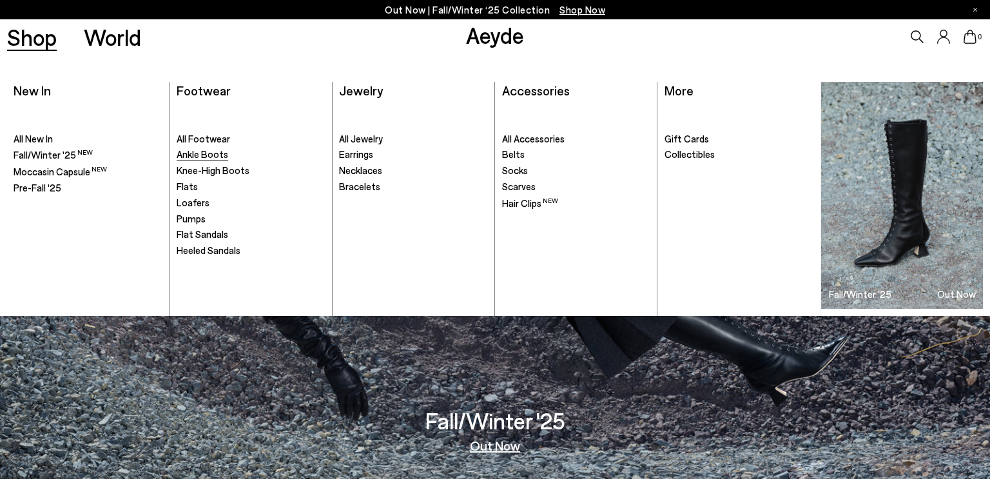 This screenshot has height=479, width=990. Describe the element at coordinates (956, 294) in the screenshot. I see `h3: Out Now` at that location.